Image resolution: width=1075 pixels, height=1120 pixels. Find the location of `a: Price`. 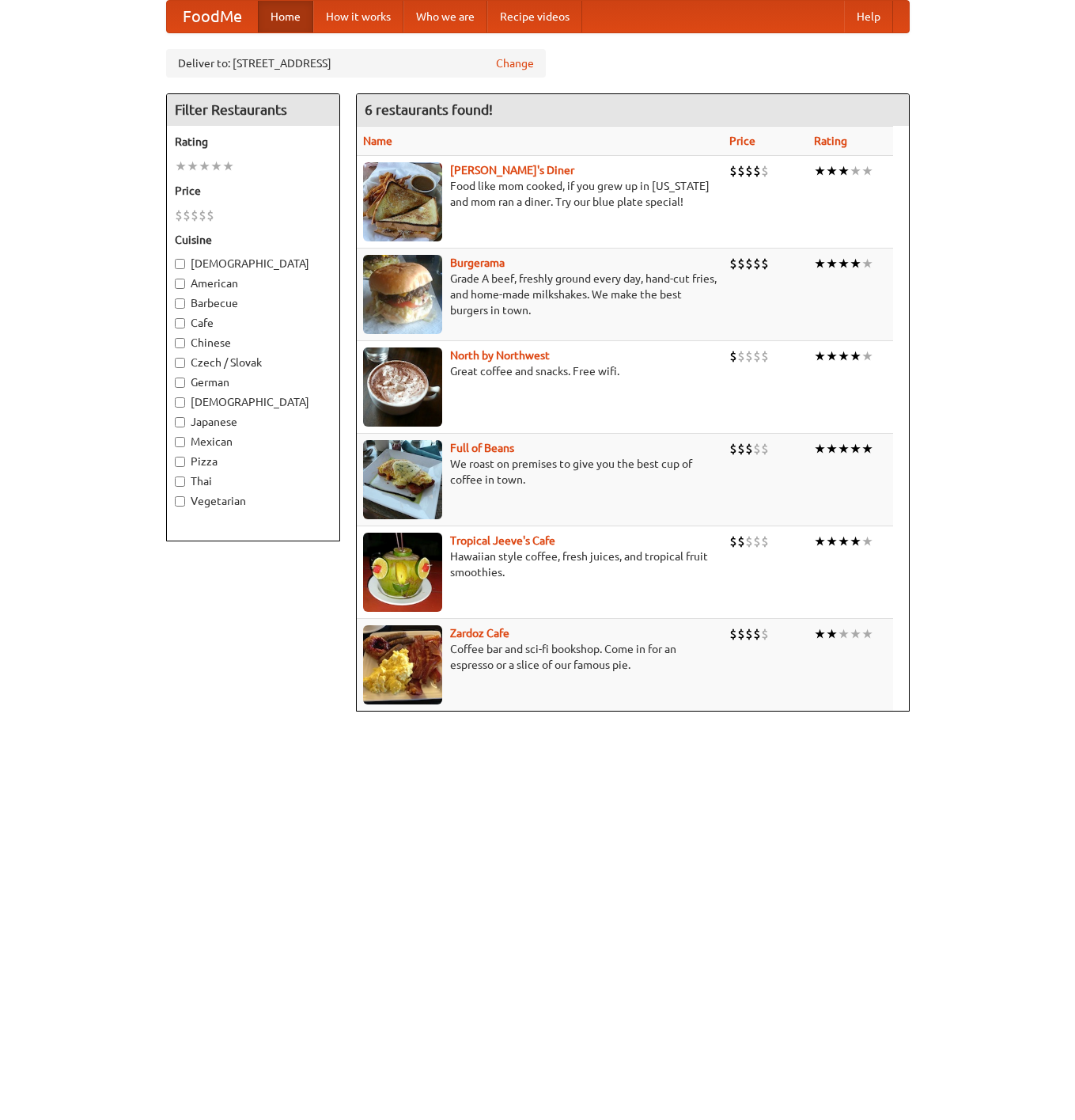

a: Price is located at coordinates (742, 140).